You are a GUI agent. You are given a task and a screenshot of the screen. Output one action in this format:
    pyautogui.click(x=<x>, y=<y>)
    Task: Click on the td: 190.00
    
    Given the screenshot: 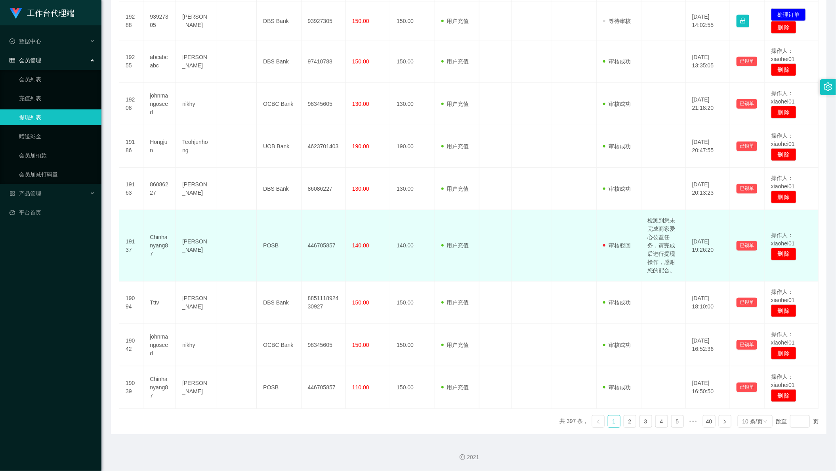 What is the action you would take?
    pyautogui.click(x=413, y=146)
    